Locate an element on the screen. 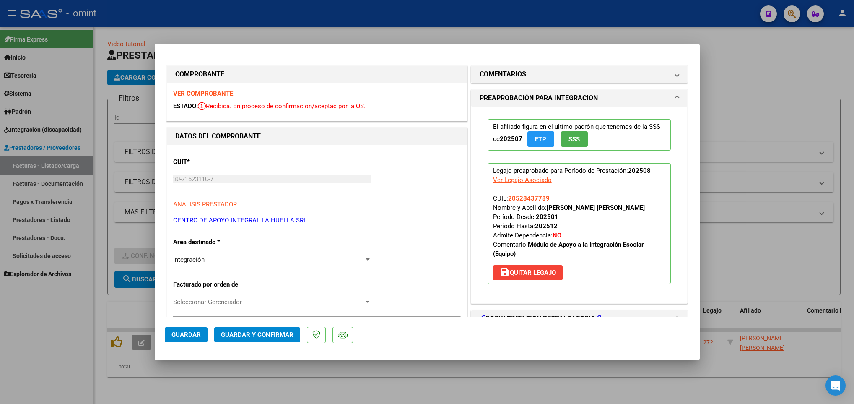 This screenshot has height=404, width=854. span: Guardar is located at coordinates (186, 335).